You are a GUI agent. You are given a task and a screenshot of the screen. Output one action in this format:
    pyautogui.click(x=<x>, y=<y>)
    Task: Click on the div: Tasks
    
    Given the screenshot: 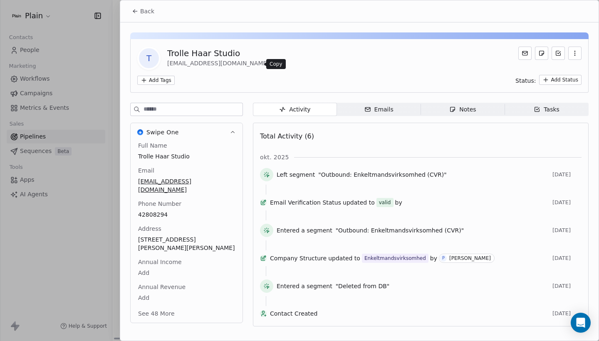 What is the action you would take?
    pyautogui.click(x=547, y=109)
    